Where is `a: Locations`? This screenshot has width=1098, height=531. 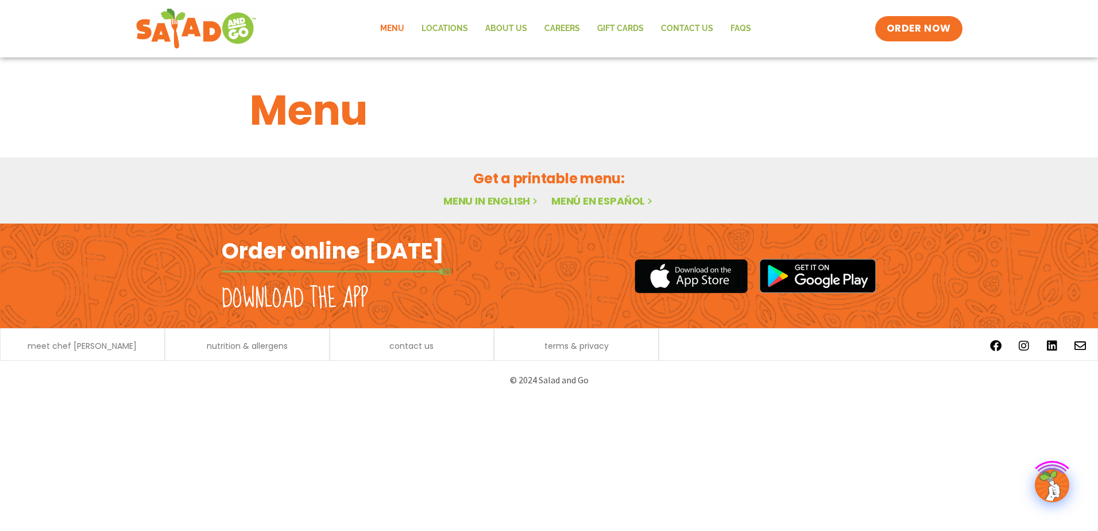 a: Locations is located at coordinates (445, 29).